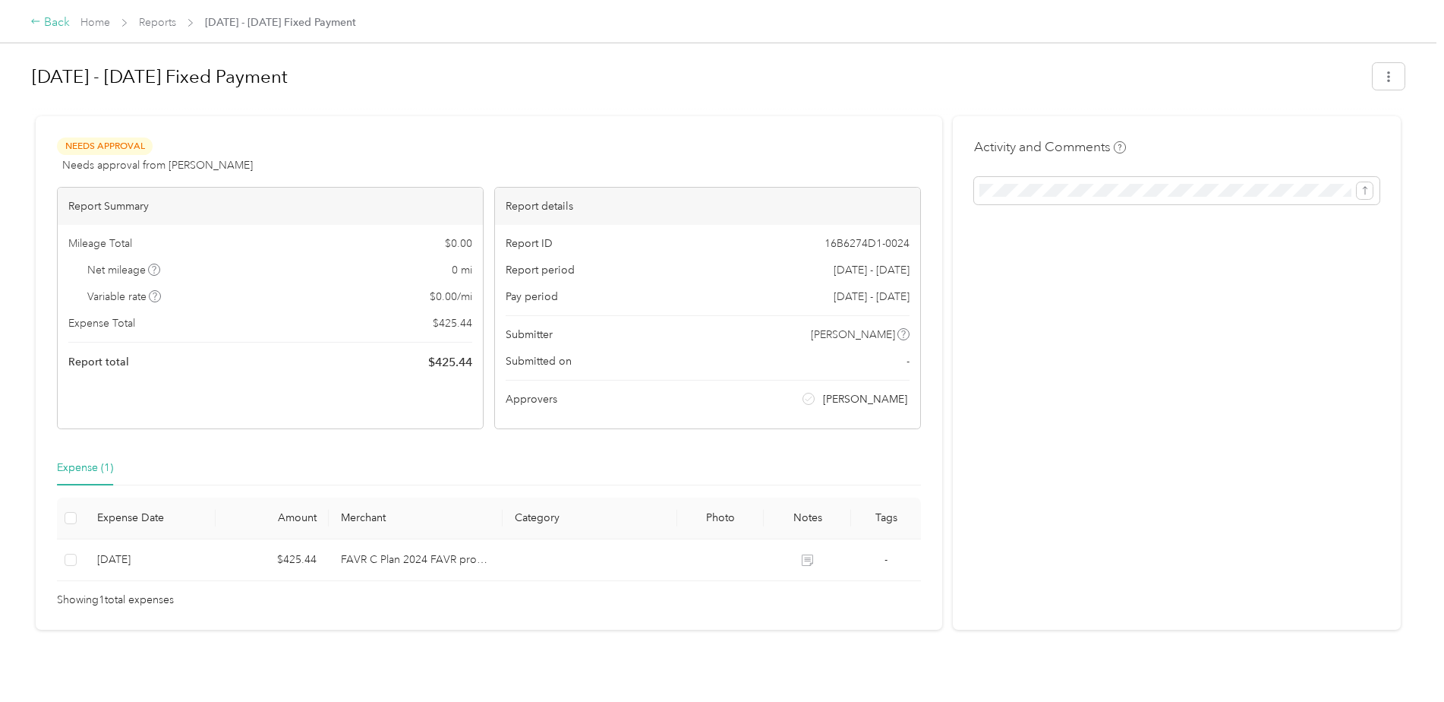 The width and height of the screenshot is (1444, 702). Describe the element at coordinates (531, 399) in the screenshot. I see `span: Approvers` at that location.